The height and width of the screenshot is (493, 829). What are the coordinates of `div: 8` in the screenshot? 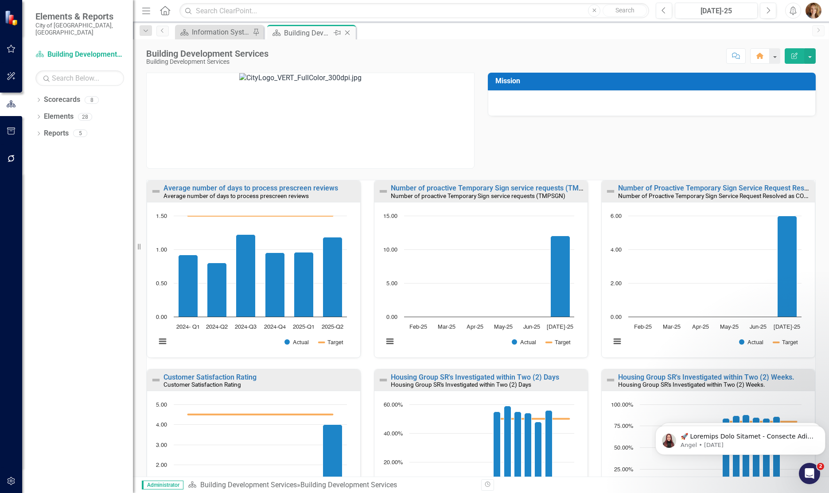 It's located at (92, 100).